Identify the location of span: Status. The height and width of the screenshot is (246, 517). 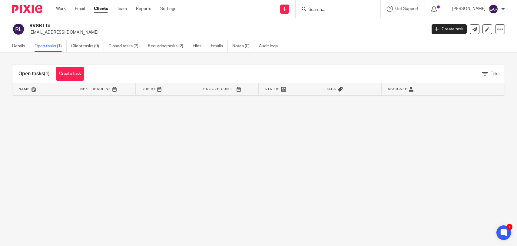
(273, 89).